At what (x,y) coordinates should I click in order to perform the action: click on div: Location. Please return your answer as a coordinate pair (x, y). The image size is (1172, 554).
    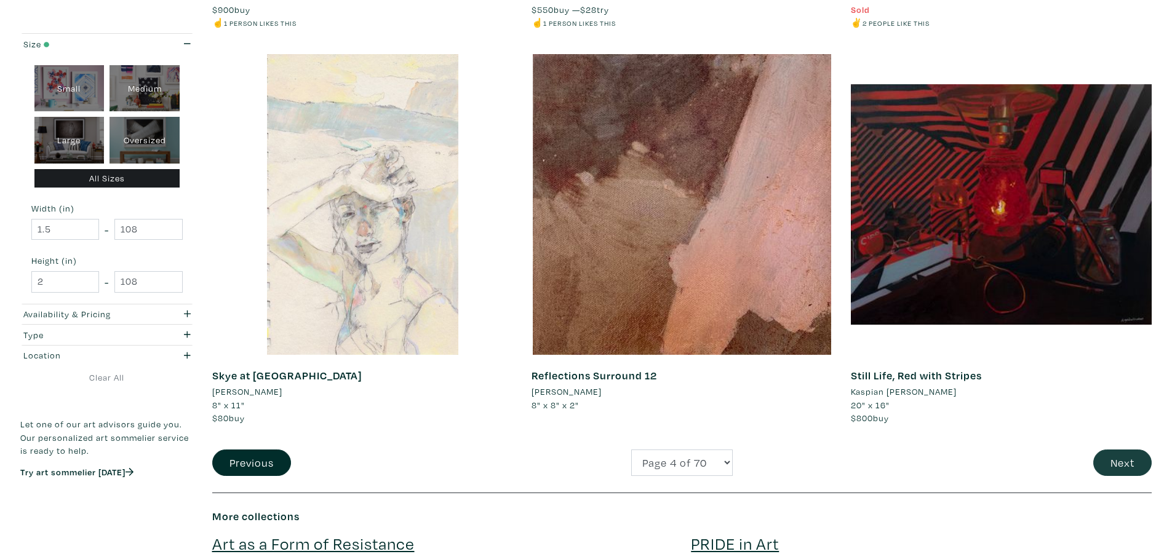
    Looking at the image, I should click on (84, 356).